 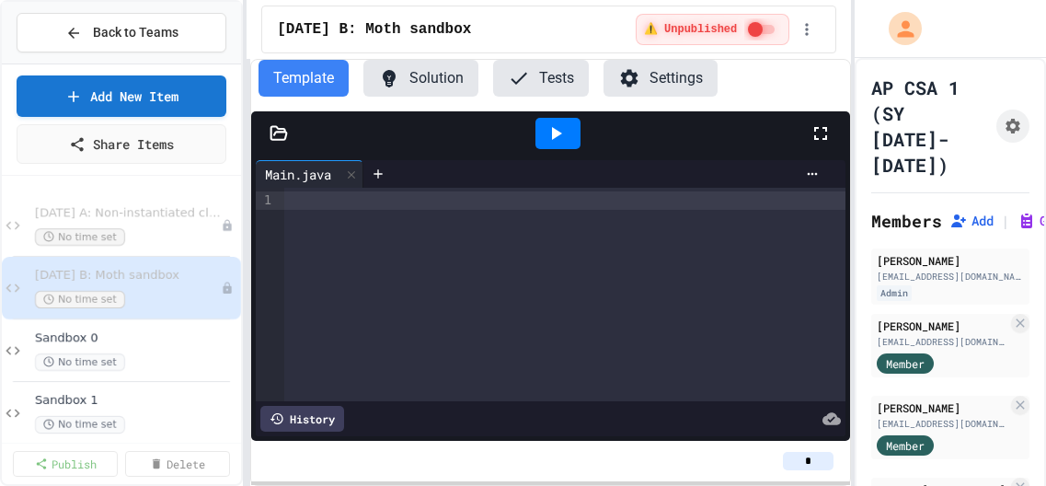 I want to click on button: Add, so click(x=972, y=221).